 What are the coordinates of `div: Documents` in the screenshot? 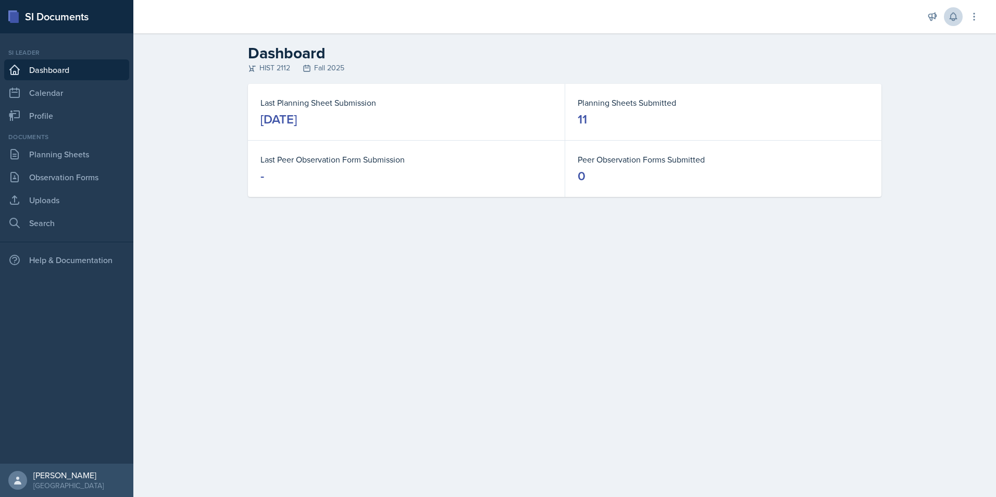 It's located at (67, 137).